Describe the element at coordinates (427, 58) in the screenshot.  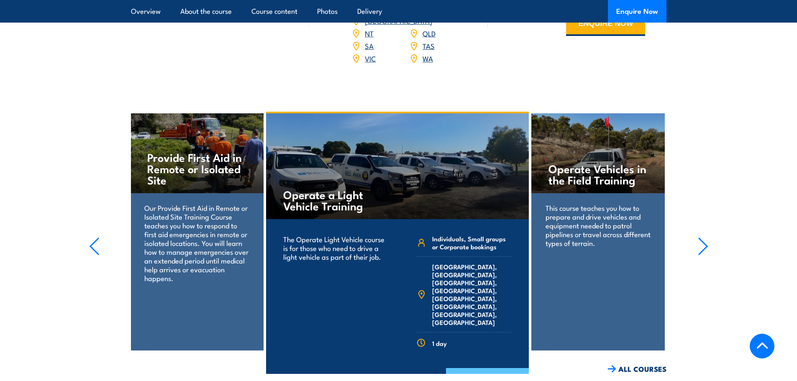
I see `a: WA` at that location.